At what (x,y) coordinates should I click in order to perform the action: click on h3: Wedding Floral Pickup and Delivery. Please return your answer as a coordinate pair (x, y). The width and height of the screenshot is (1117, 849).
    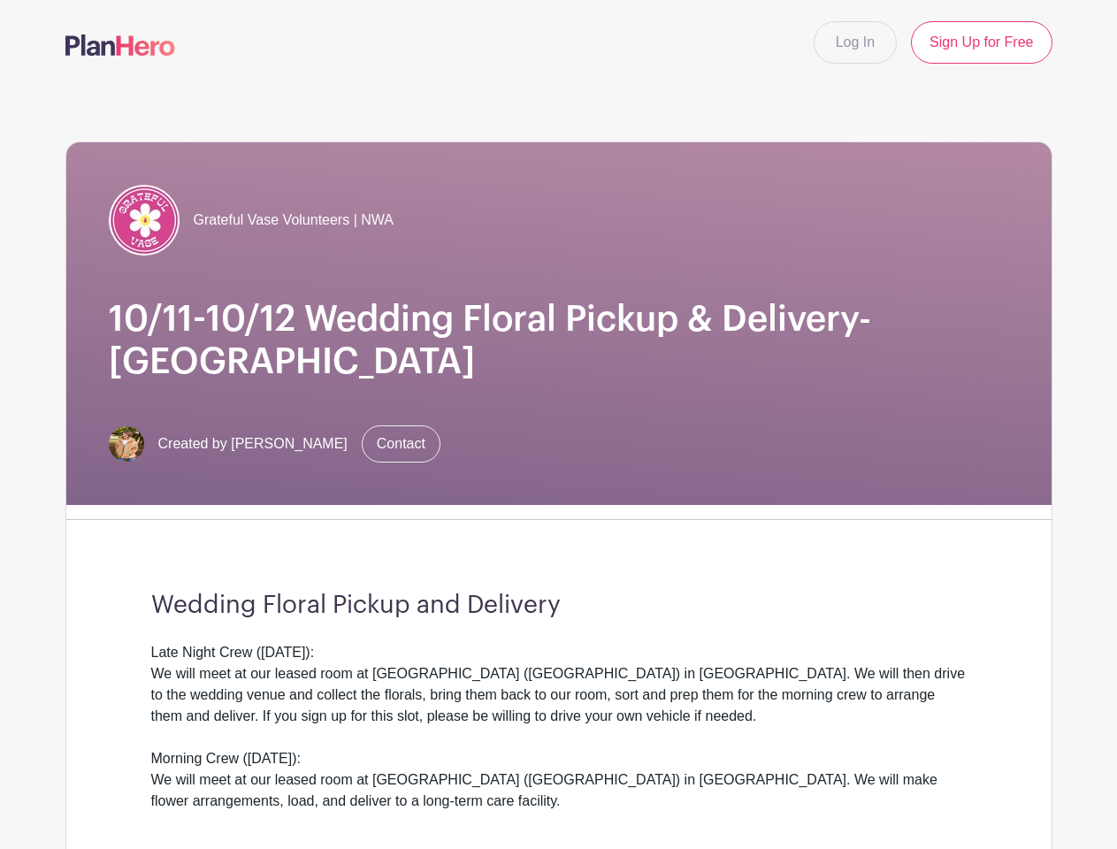
    Looking at the image, I should click on (559, 606).